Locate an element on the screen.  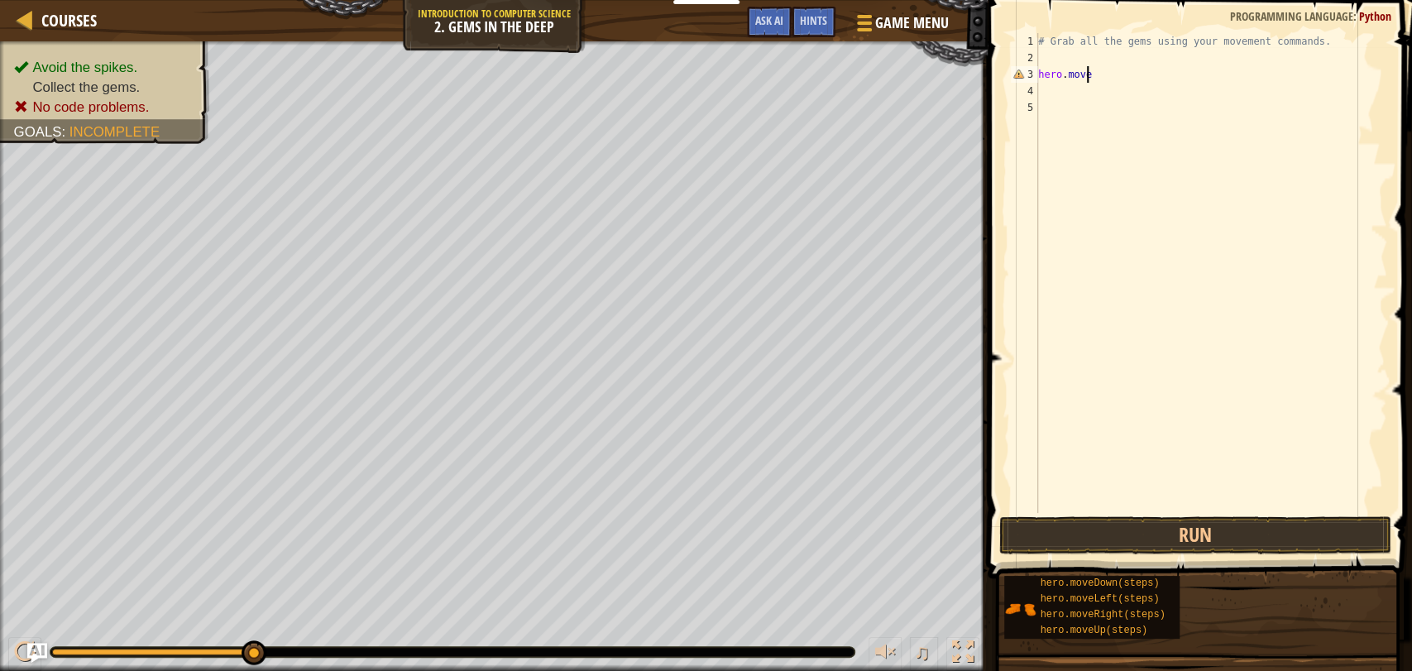
span: Hints is located at coordinates (813, 20).